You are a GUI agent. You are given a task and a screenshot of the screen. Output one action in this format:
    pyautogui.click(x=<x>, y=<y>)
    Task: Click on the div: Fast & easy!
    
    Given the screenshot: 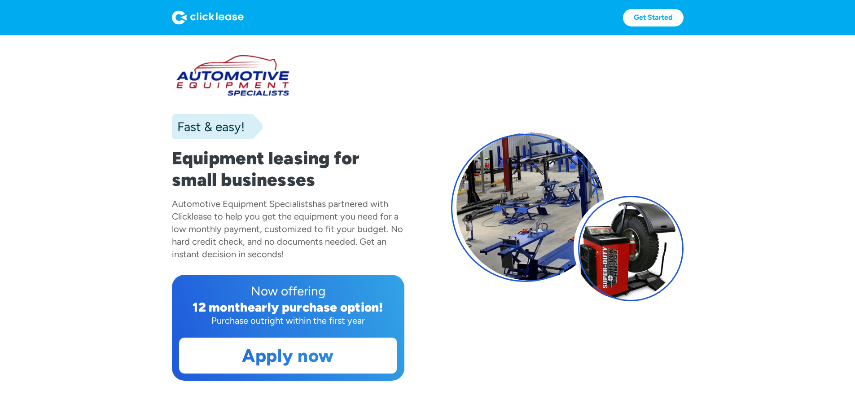 What is the action you would take?
    pyautogui.click(x=208, y=127)
    